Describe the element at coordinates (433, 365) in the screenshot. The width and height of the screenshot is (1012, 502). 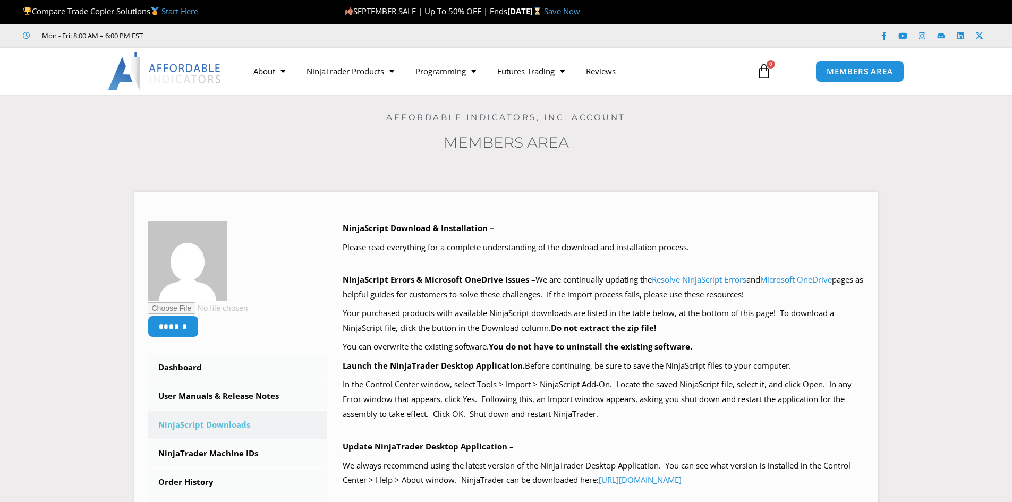
I see `b: Launch the NinjaTrader Desktop Application.` at that location.